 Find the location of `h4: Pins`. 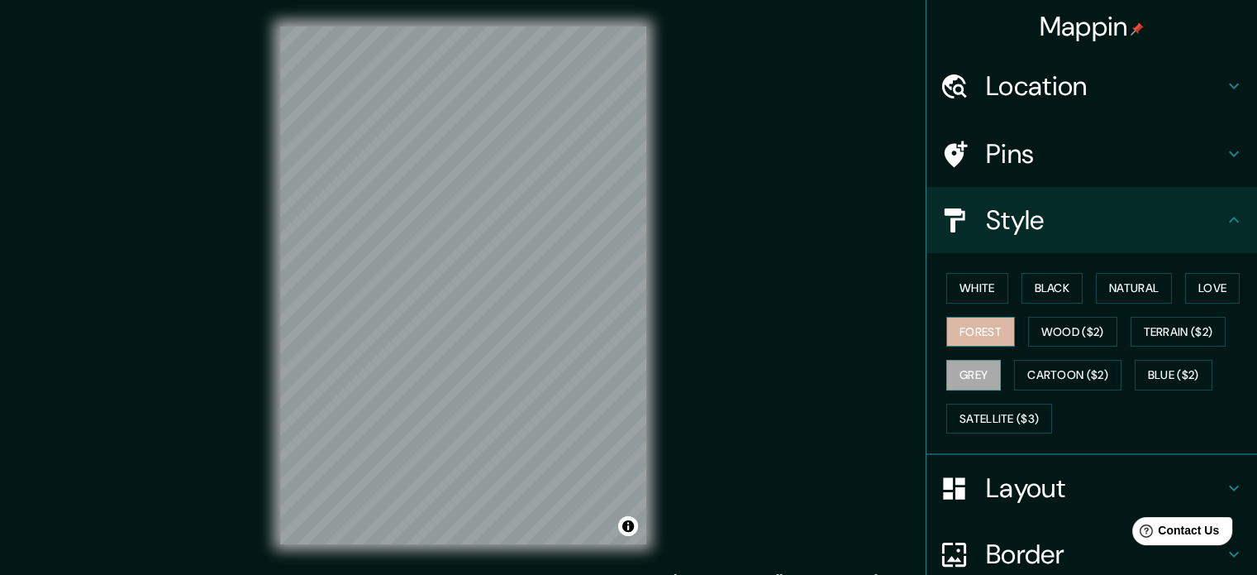

h4: Pins is located at coordinates (1105, 154).